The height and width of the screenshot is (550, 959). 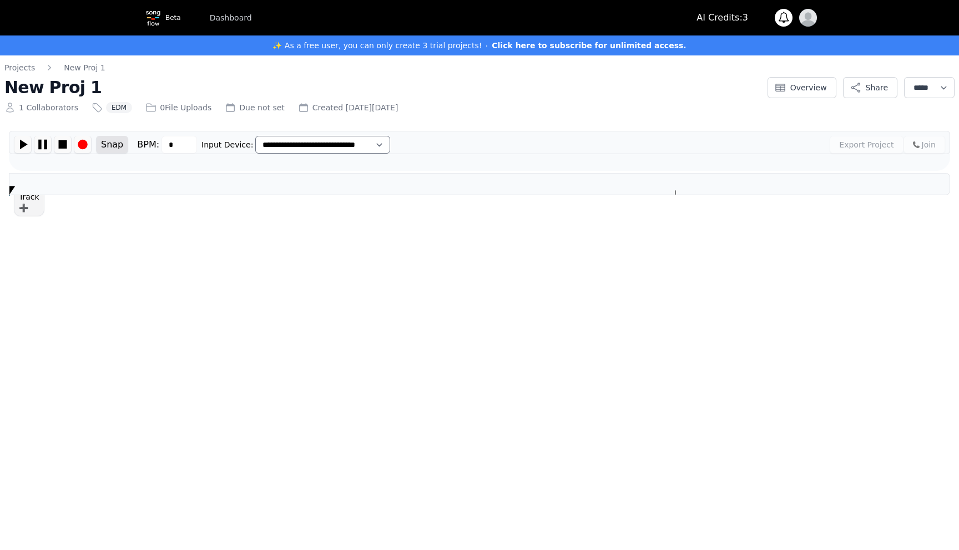 I want to click on p: Due not set, so click(x=262, y=108).